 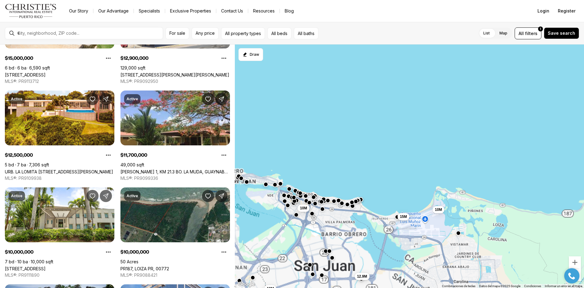 I want to click on span: 1, so click(x=541, y=29).